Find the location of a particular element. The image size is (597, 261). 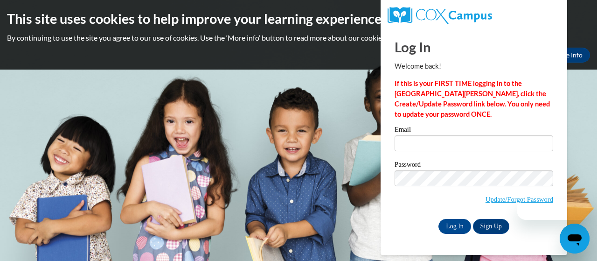

h2: This site uses cookies to help improve your learning experience. is located at coordinates (298, 19).